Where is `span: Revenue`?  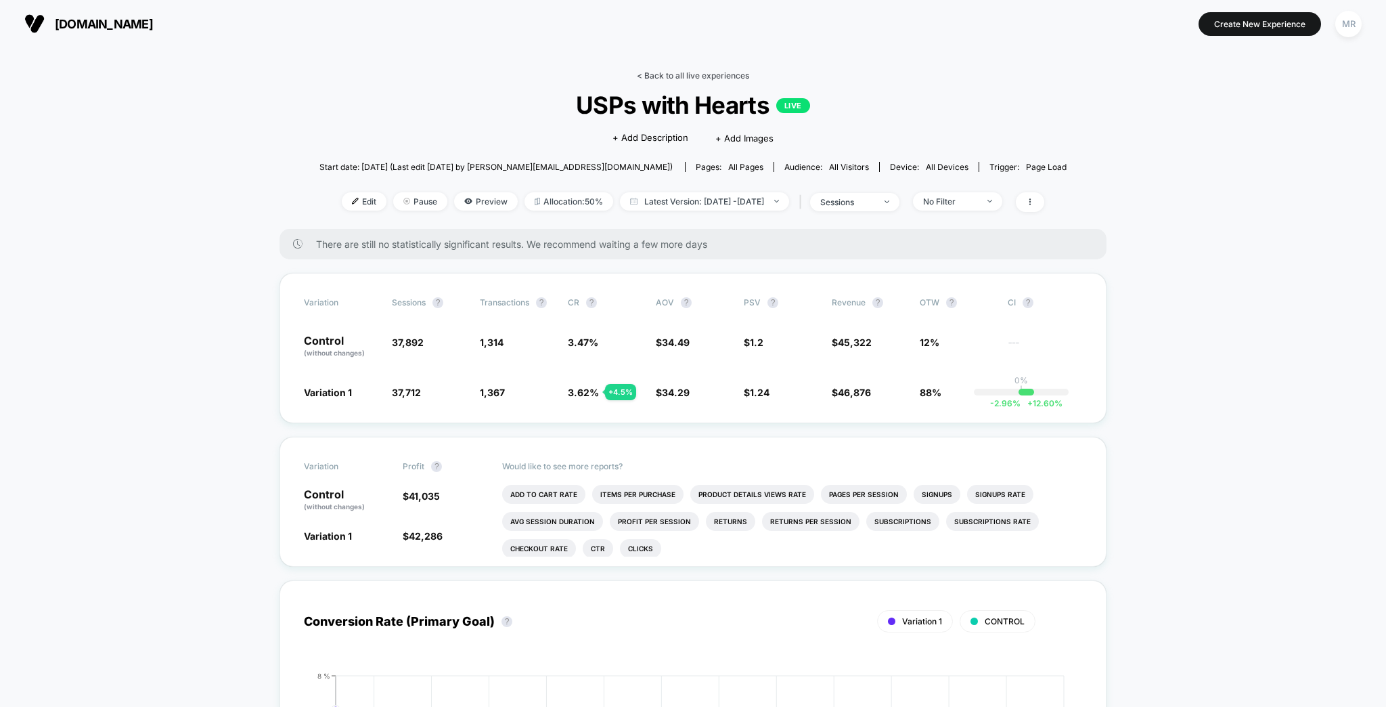
span: Revenue is located at coordinates (849, 302).